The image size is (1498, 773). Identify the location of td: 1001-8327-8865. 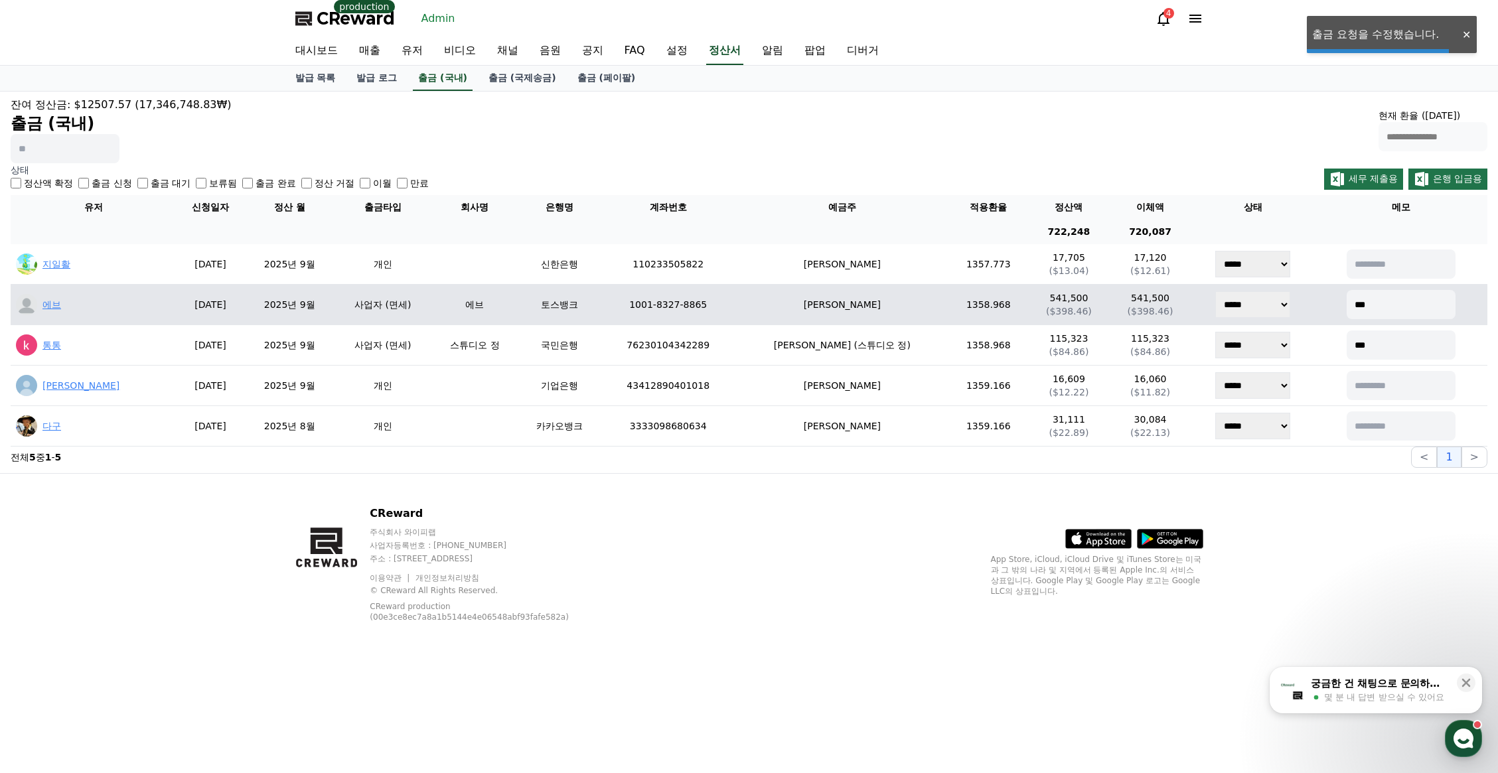
(668, 305).